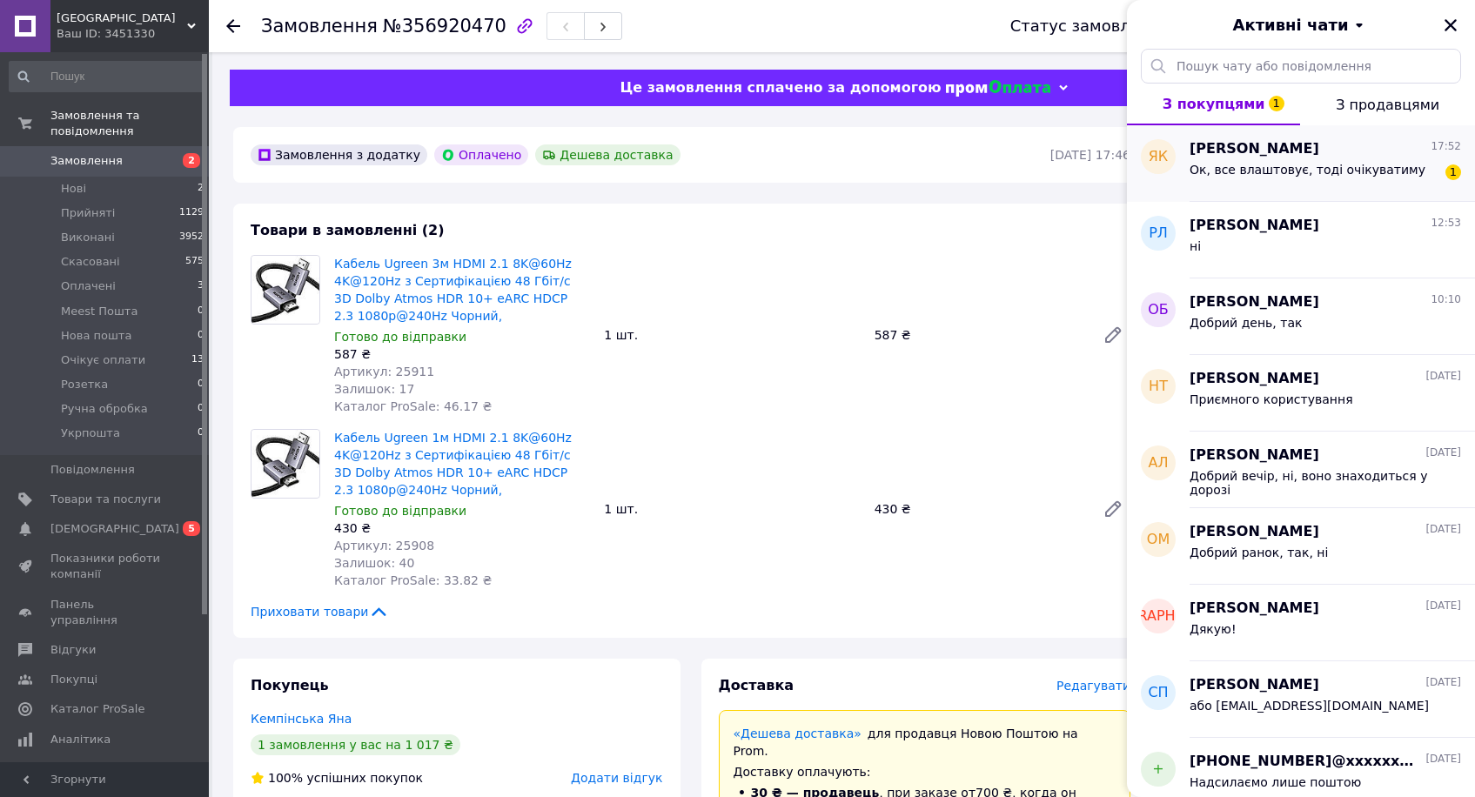 Image resolution: width=1475 pixels, height=797 pixels. Describe the element at coordinates (481, 155) in the screenshot. I see `div: Оплачено` at that location.